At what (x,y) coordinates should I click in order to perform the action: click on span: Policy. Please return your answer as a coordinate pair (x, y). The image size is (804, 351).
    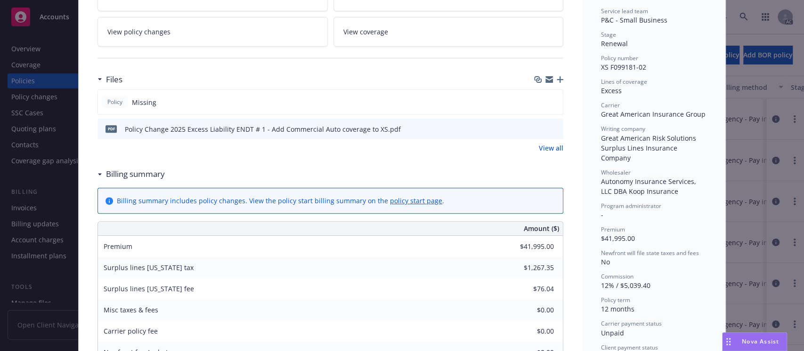
    Looking at the image, I should click on (115, 102).